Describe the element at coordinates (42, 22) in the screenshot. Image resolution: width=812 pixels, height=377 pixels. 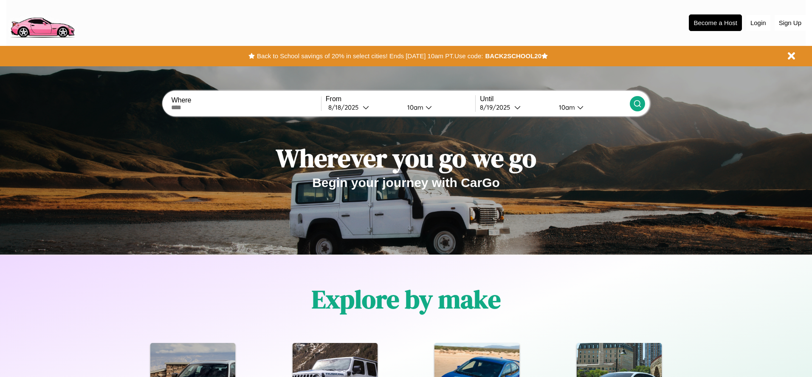
I see `img: logo` at that location.